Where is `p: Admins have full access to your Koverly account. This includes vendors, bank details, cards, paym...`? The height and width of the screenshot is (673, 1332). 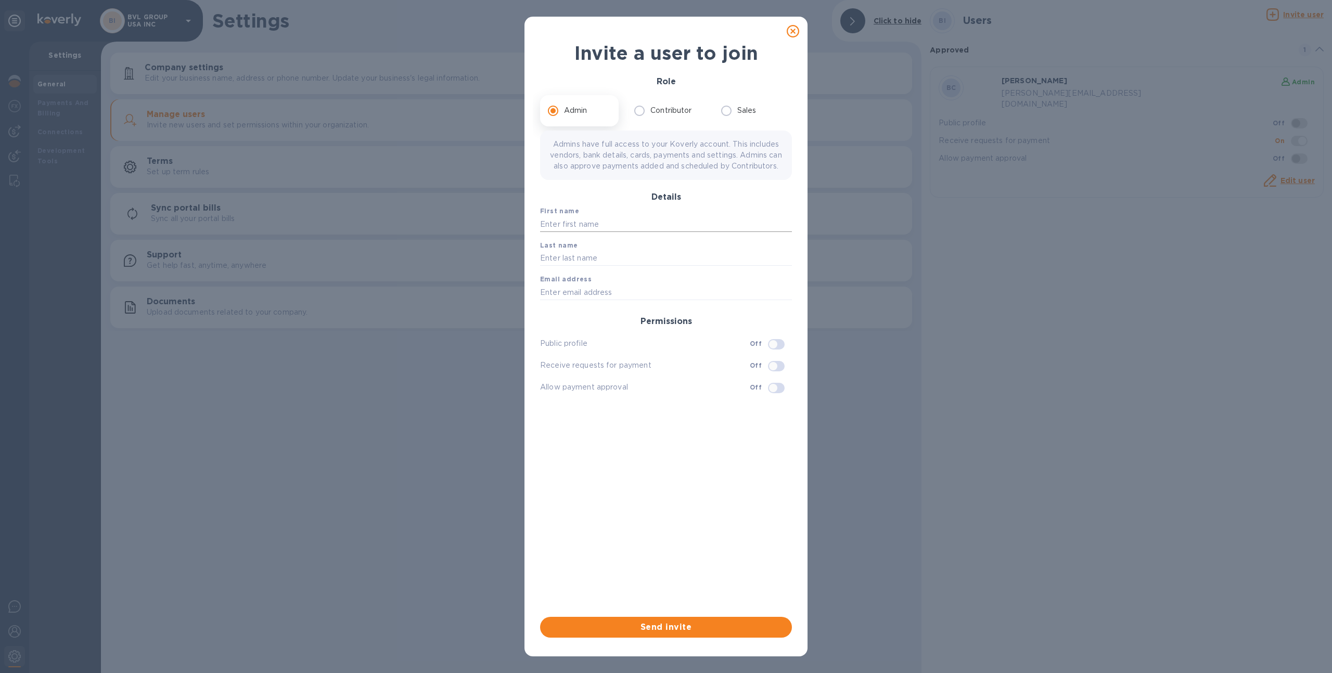 p: Admins have full access to your Koverly account. This includes vendors, bank details, cards, paym... is located at coordinates (666, 155).